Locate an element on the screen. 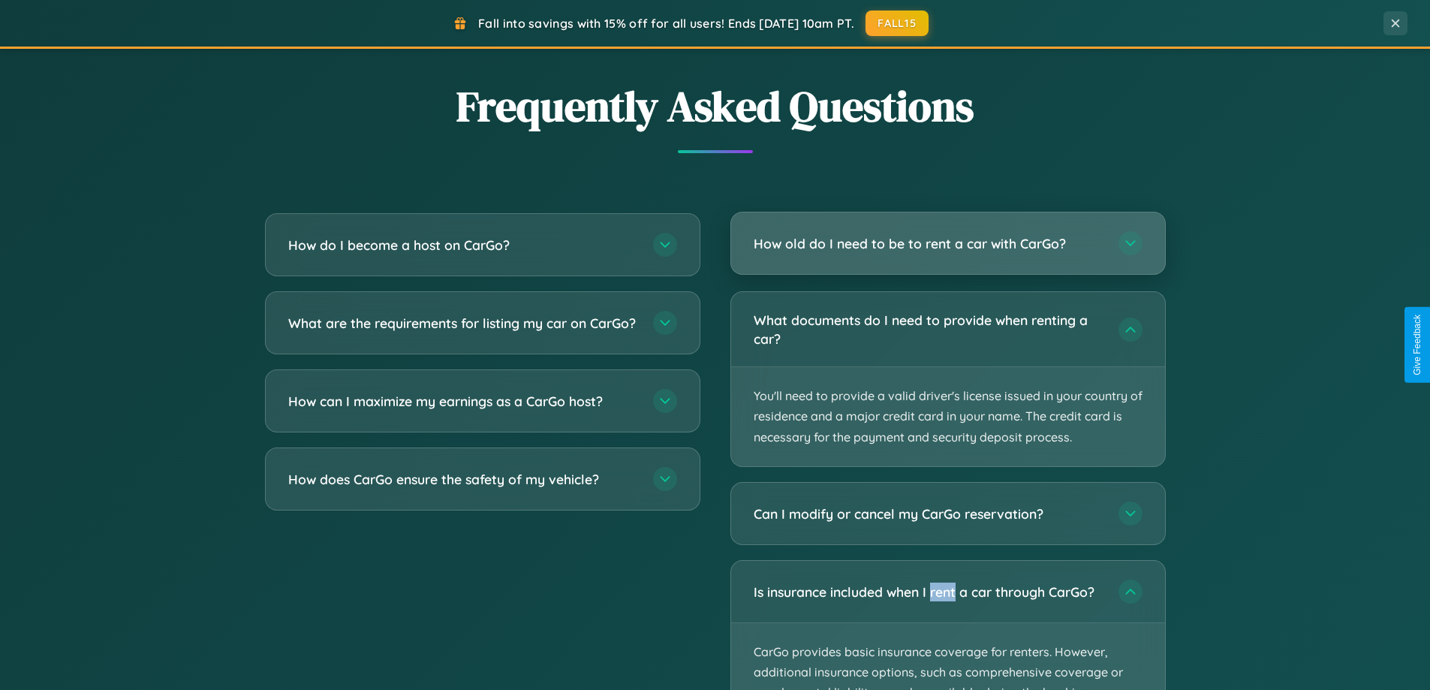 The width and height of the screenshot is (1430, 690). h3: Can I modify or cancel my CarGo reservation? is located at coordinates (929, 514).